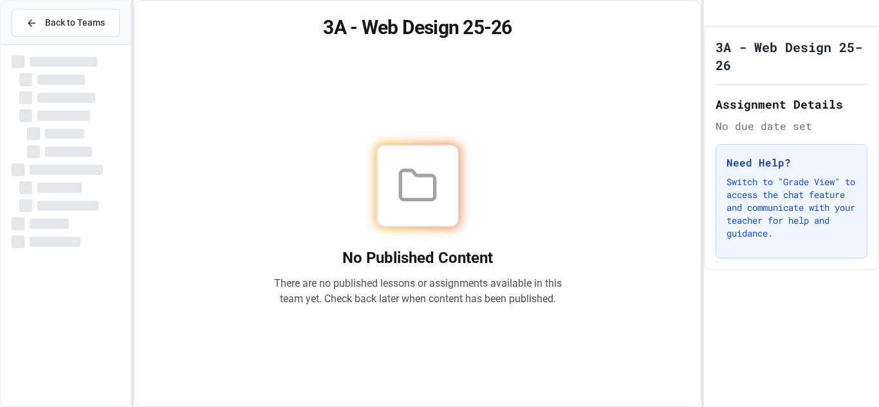  What do you see at coordinates (75, 23) in the screenshot?
I see `span: Back to Teams` at bounding box center [75, 23].